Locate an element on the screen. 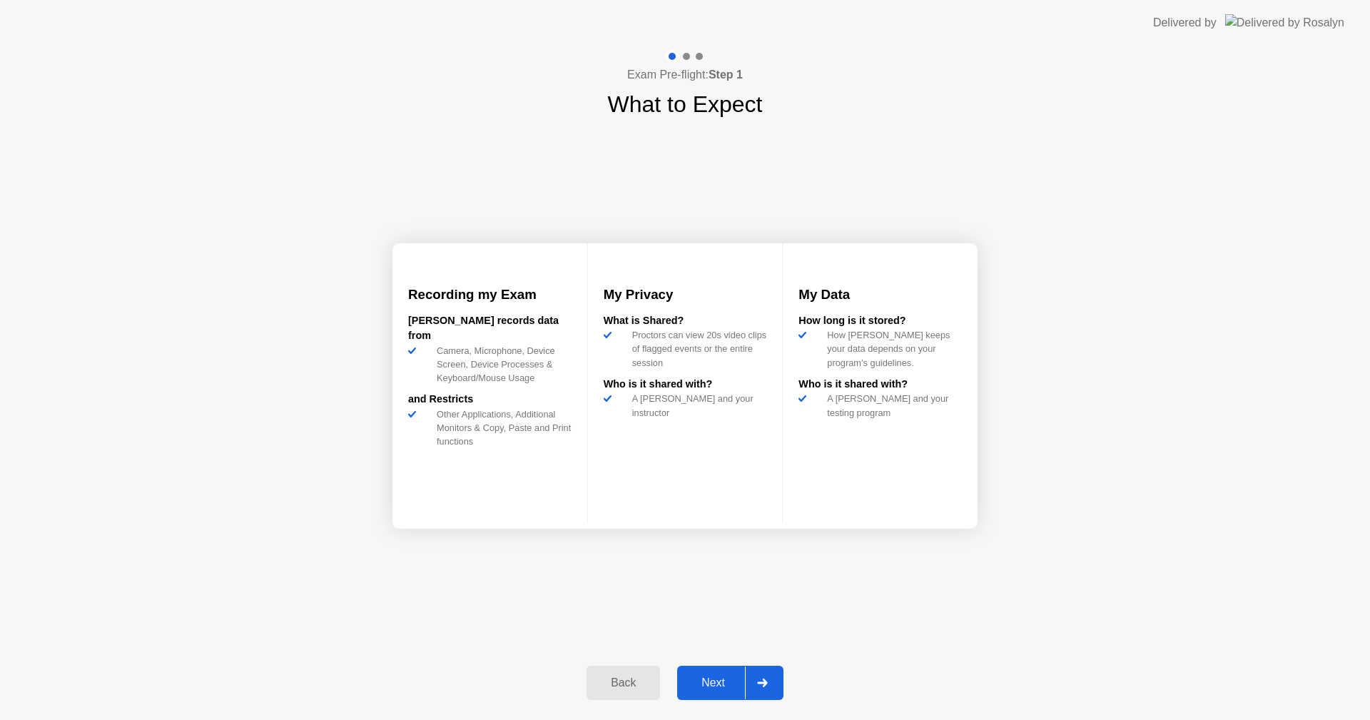 The height and width of the screenshot is (720, 1370). div: Proctors can view 20s video clips of flagged events or the entire session is located at coordinates (696, 349).